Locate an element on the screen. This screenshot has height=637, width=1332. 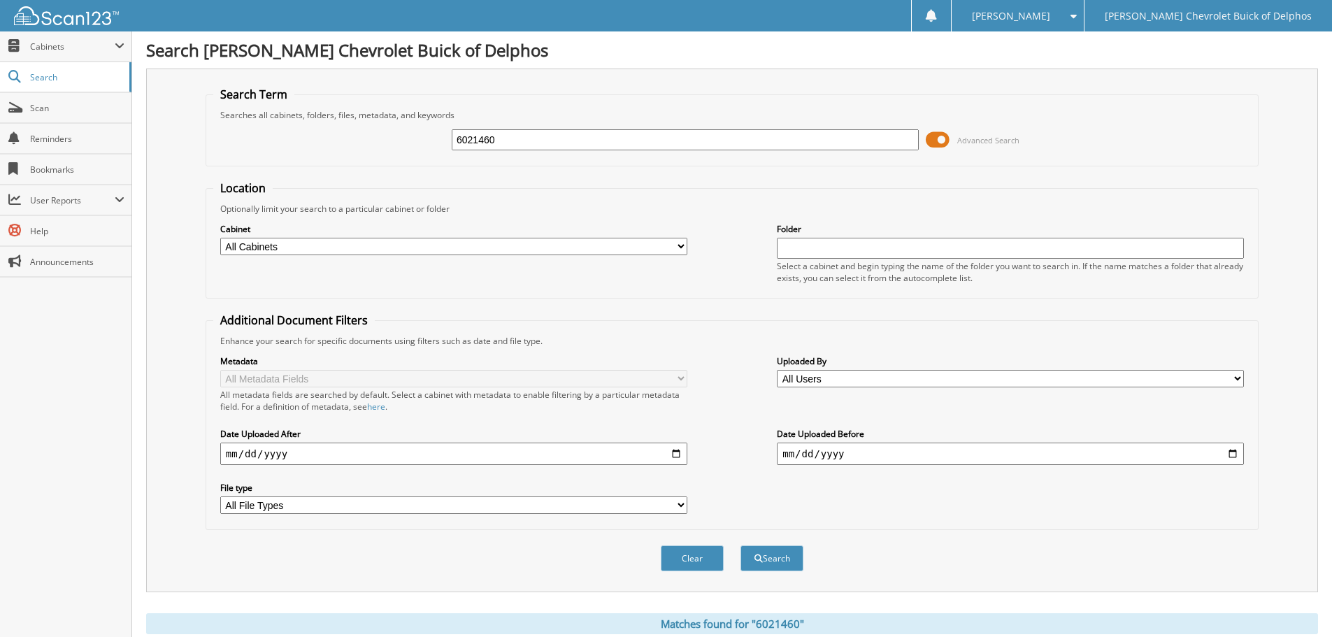
label: Metadata is located at coordinates (454, 361).